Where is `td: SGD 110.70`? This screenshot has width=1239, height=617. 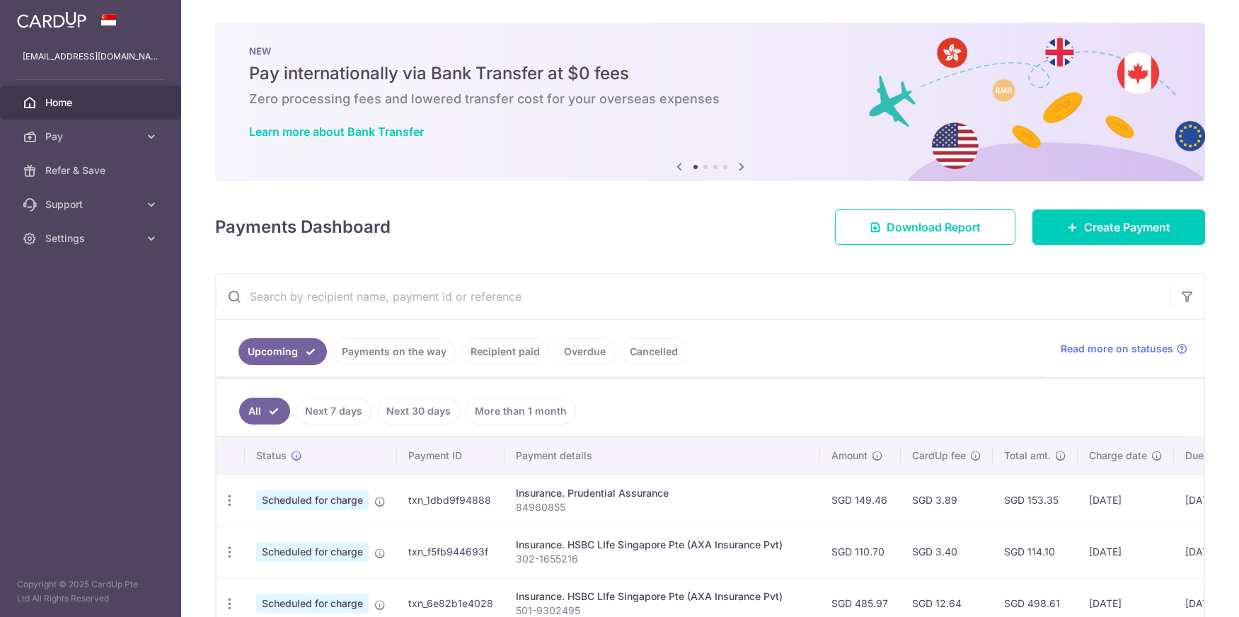 td: SGD 110.70 is located at coordinates (860, 551).